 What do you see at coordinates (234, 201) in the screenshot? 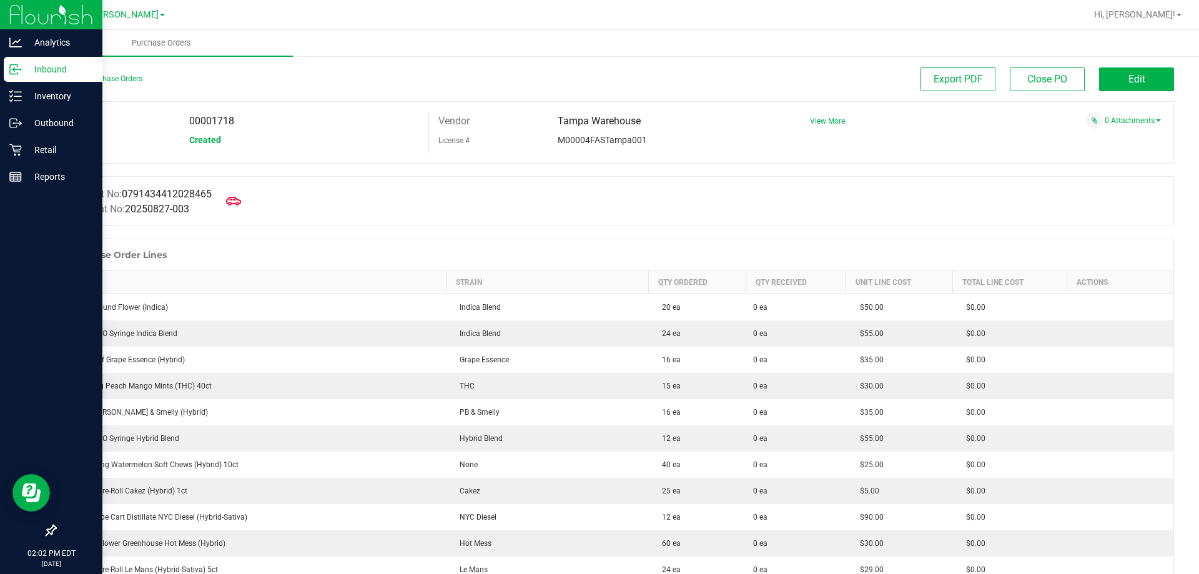
I see `span: Mark as Arrived` at bounding box center [234, 201].